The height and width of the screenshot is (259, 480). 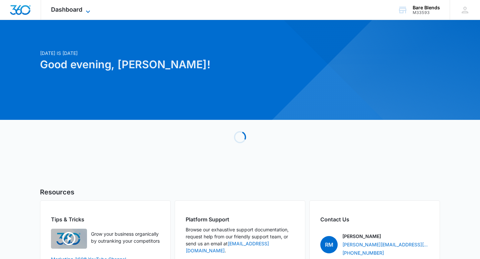 I want to click on span: Dashboard, so click(x=67, y=9).